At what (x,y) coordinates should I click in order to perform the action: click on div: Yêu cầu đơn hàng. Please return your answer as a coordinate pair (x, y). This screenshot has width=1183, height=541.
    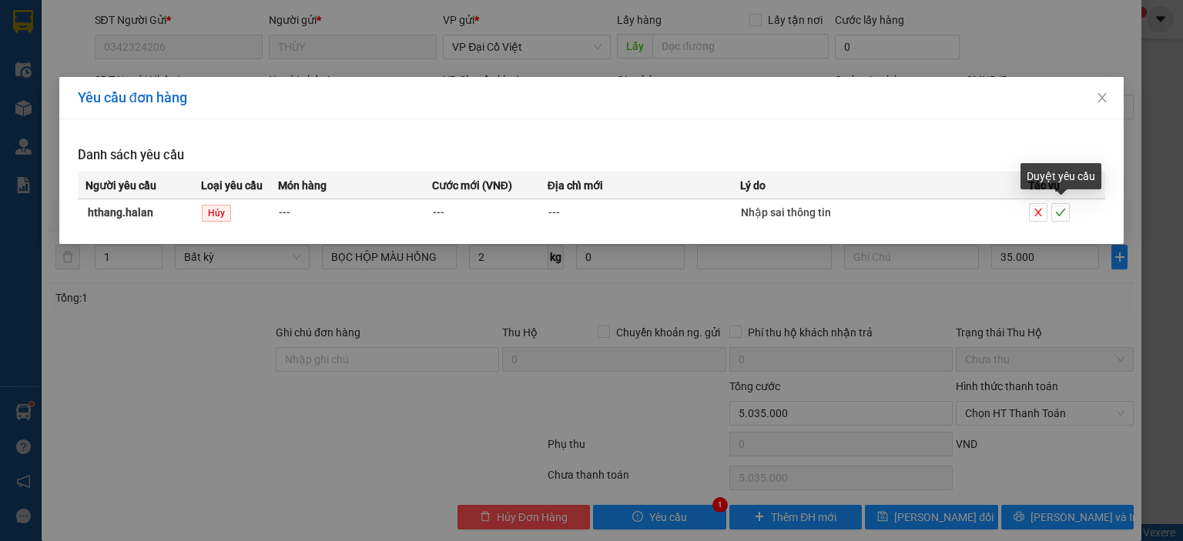
    Looking at the image, I should click on (591, 98).